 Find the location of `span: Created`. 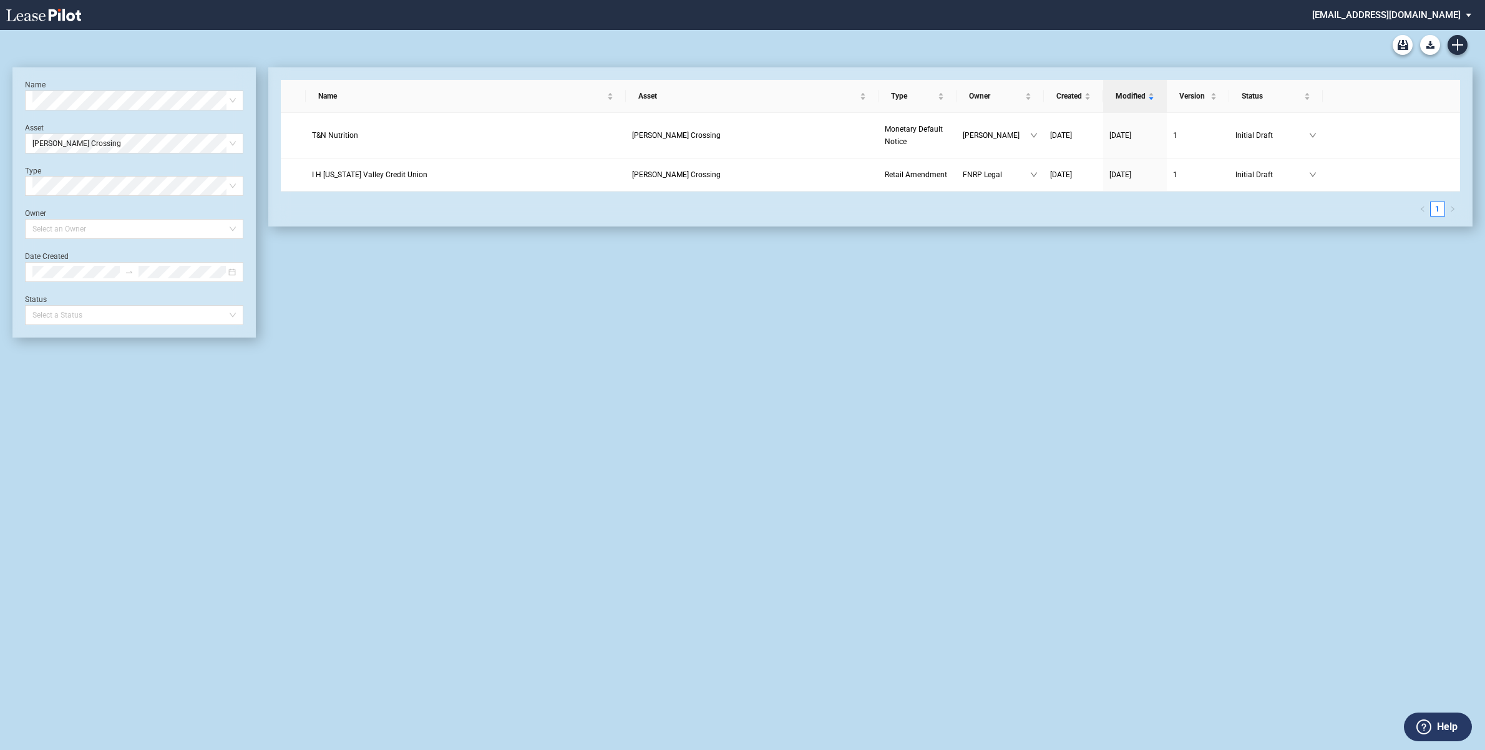

span: Created is located at coordinates (1069, 96).